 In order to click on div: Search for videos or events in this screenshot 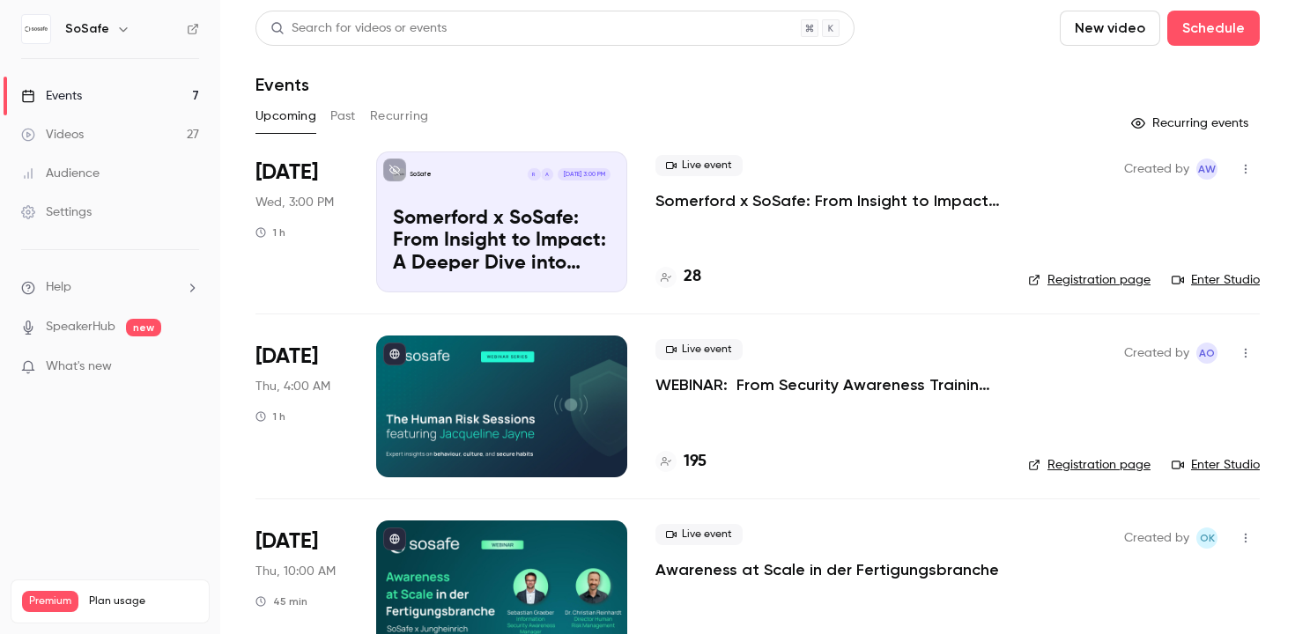, I will do `click(358, 28)`.